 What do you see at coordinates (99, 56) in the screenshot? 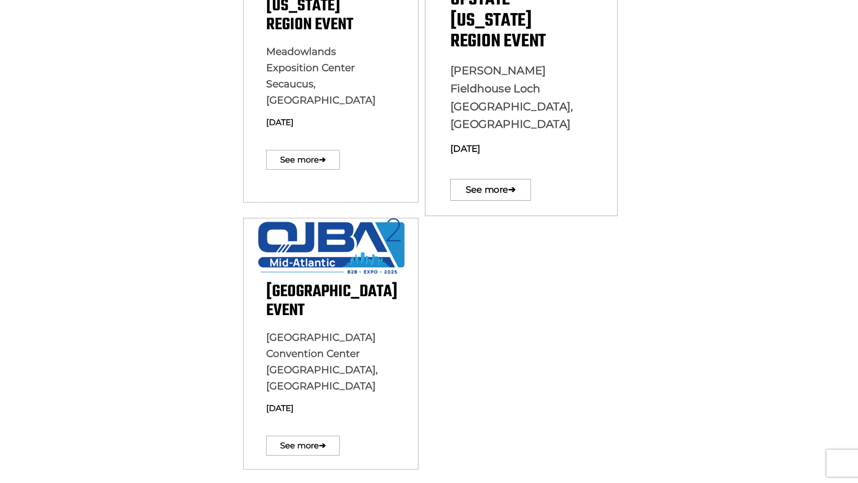
I see `div: Leave a message` at bounding box center [99, 56].